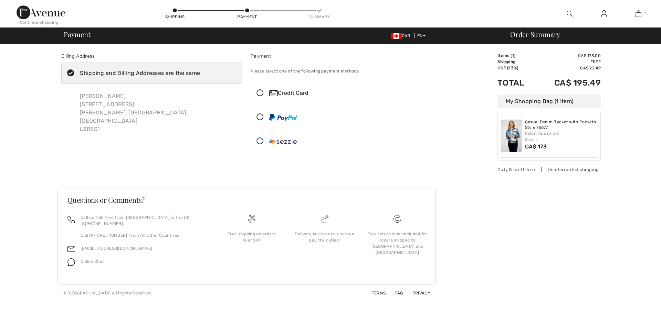 The width and height of the screenshot is (661, 313). Describe the element at coordinates (417, 293) in the screenshot. I see `a: Privacy` at that location.